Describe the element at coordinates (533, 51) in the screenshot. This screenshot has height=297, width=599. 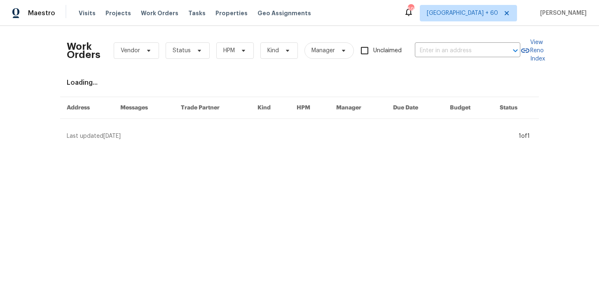
I see `div: View Reno Index` at that location.